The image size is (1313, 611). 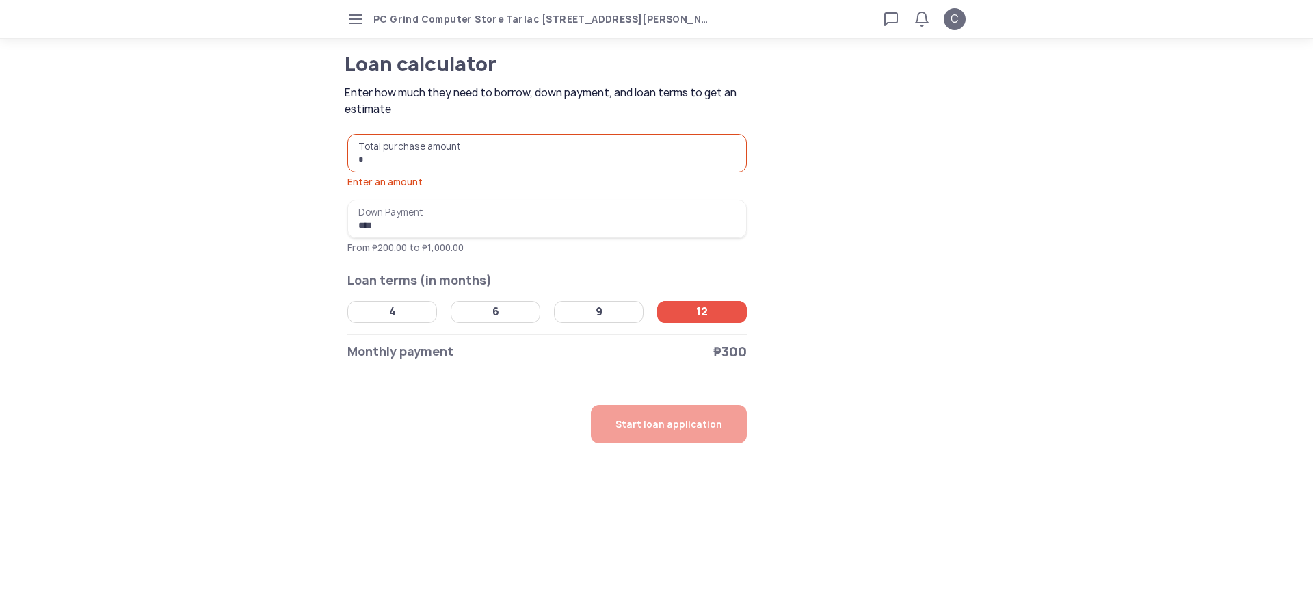 What do you see at coordinates (392, 312) in the screenshot?
I see `div: 4` at bounding box center [392, 312].